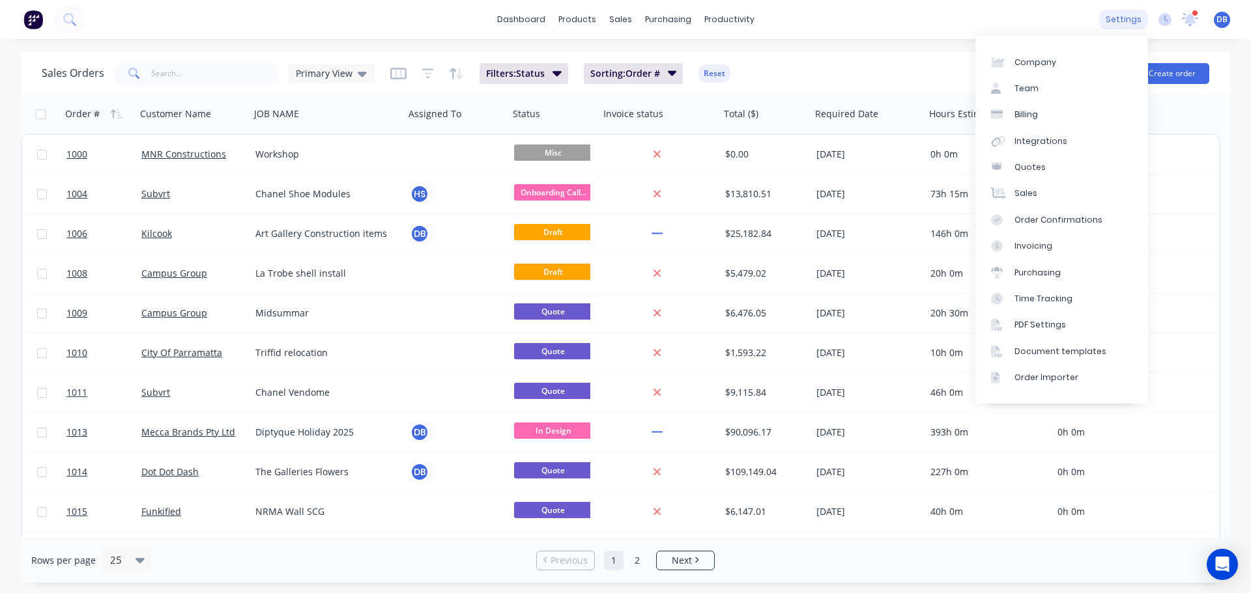 This screenshot has width=1251, height=593. I want to click on div: Integrations, so click(1040, 141).